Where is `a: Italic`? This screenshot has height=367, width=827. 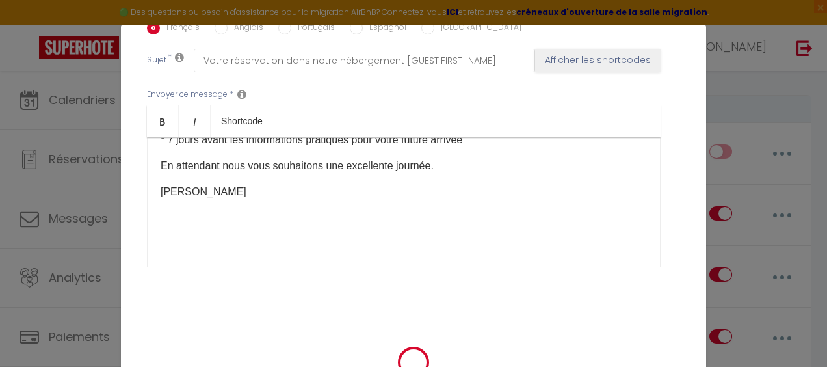 a: Italic is located at coordinates (194, 121).